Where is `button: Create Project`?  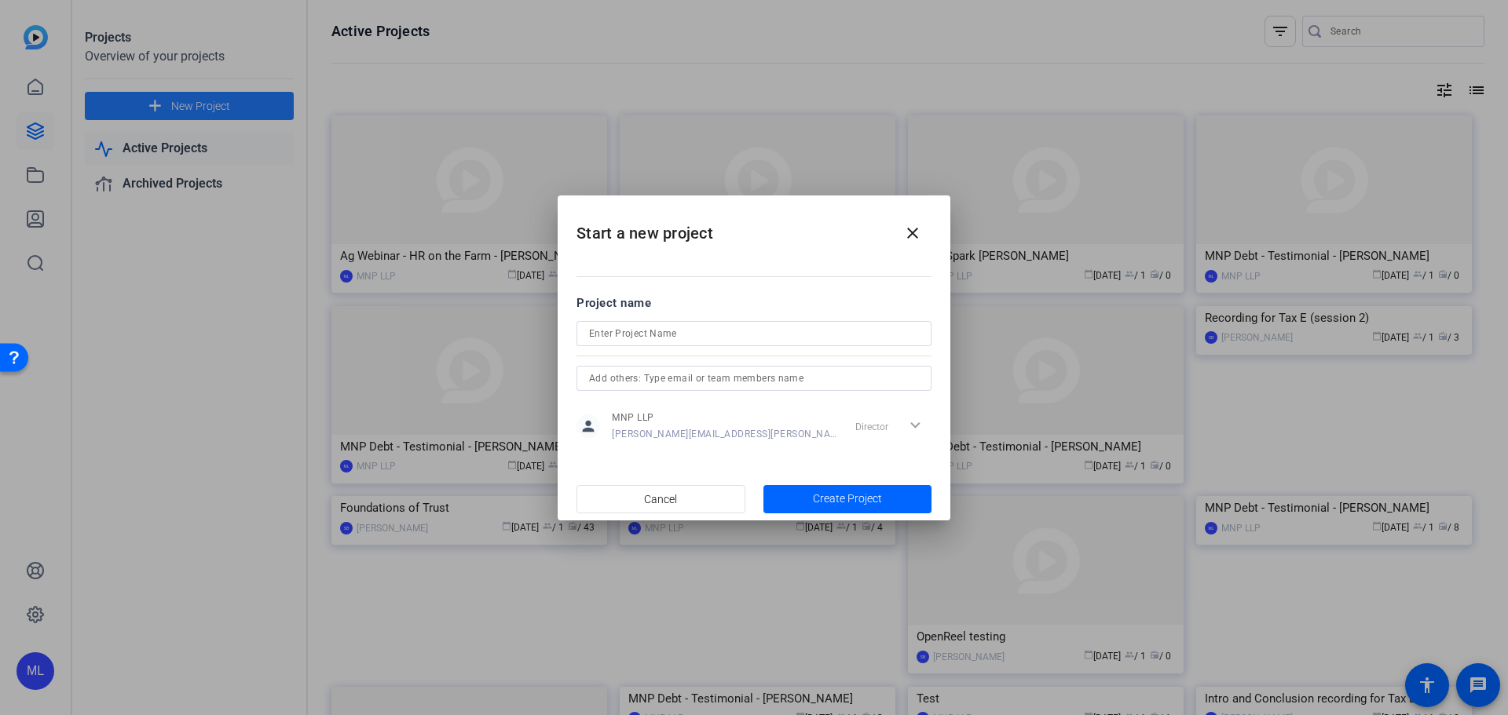
button: Create Project is located at coordinates (847, 499).